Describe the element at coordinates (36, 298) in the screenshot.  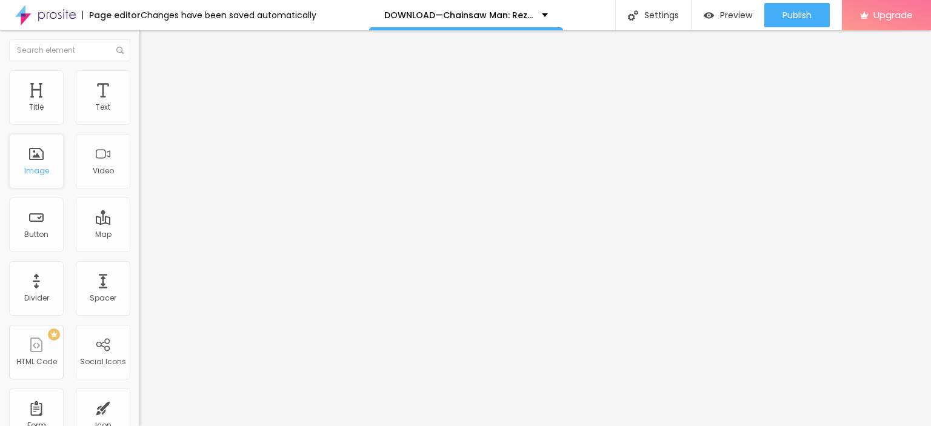
I see `div: Divider` at that location.